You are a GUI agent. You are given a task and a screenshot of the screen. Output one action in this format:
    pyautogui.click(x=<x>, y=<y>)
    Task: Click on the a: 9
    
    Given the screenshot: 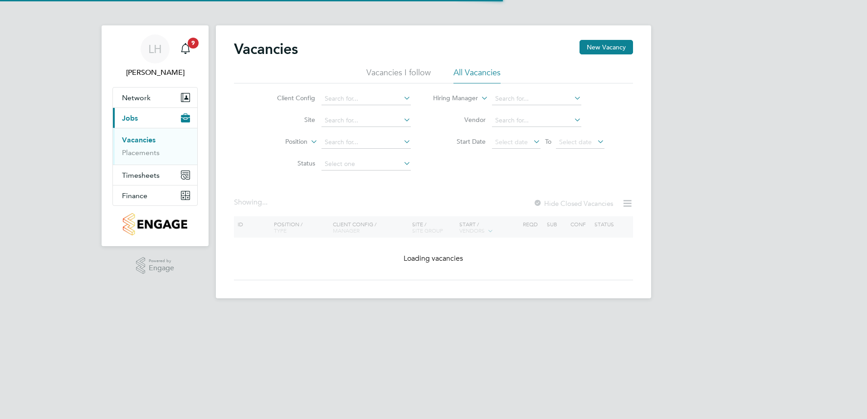 What is the action you would take?
    pyautogui.click(x=186, y=49)
    